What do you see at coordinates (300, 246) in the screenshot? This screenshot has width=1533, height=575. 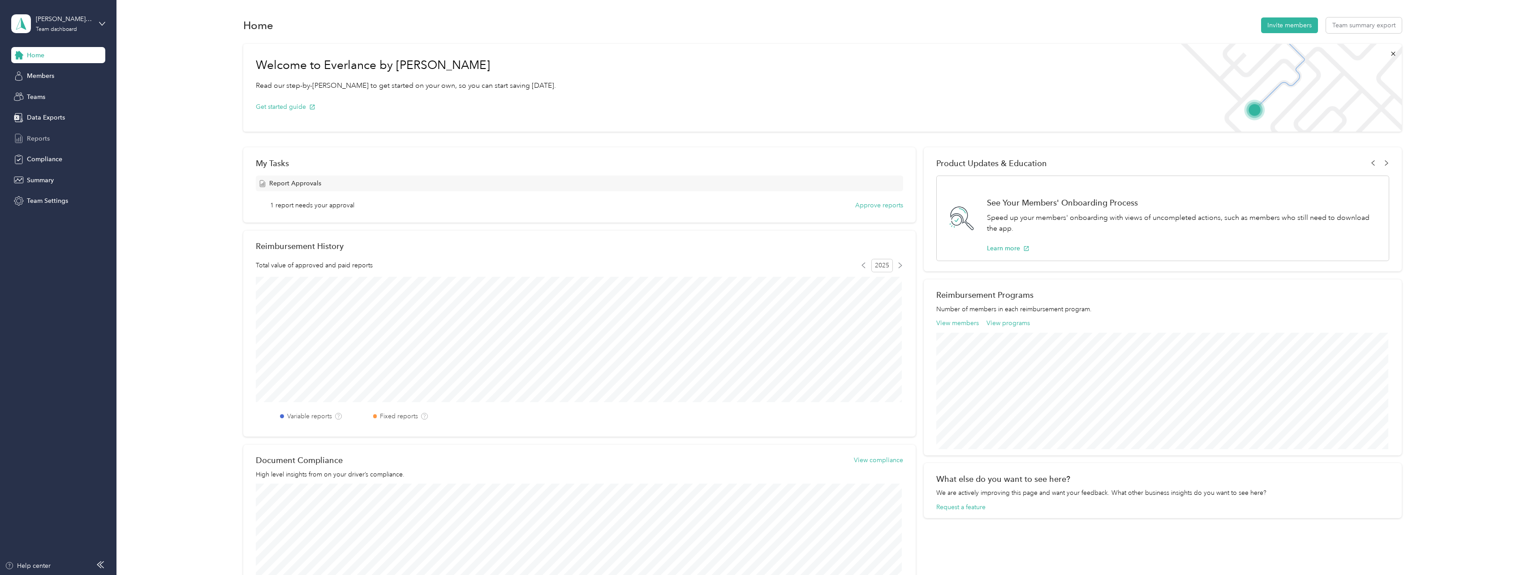 I see `h2: Reimbursement History` at bounding box center [300, 246].